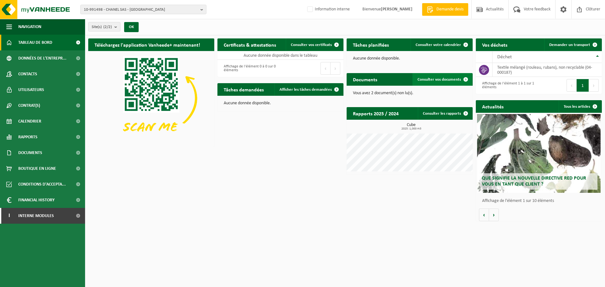 The height and width of the screenshot is (287, 605). What do you see at coordinates (36, 216) in the screenshot?
I see `span: Interne modules` at bounding box center [36, 216].